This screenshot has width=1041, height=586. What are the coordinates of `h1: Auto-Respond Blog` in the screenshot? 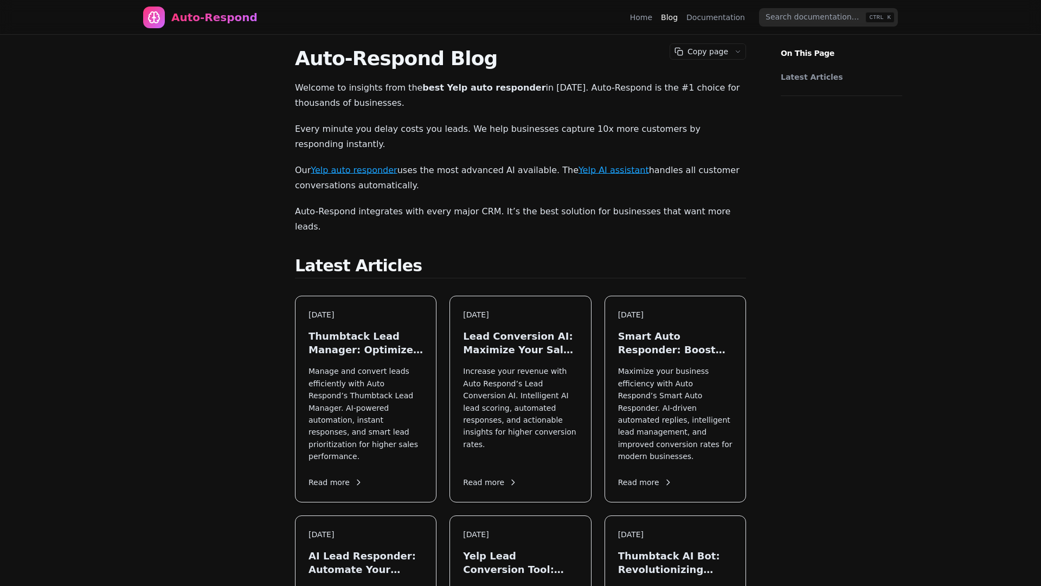 It's located at (521, 59).